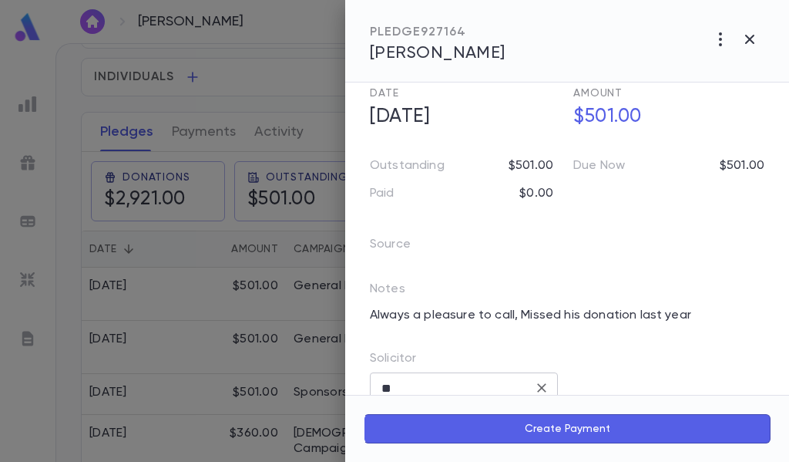 This screenshot has width=789, height=462. Describe the element at coordinates (664, 117) in the screenshot. I see `h5: $501.00` at that location.